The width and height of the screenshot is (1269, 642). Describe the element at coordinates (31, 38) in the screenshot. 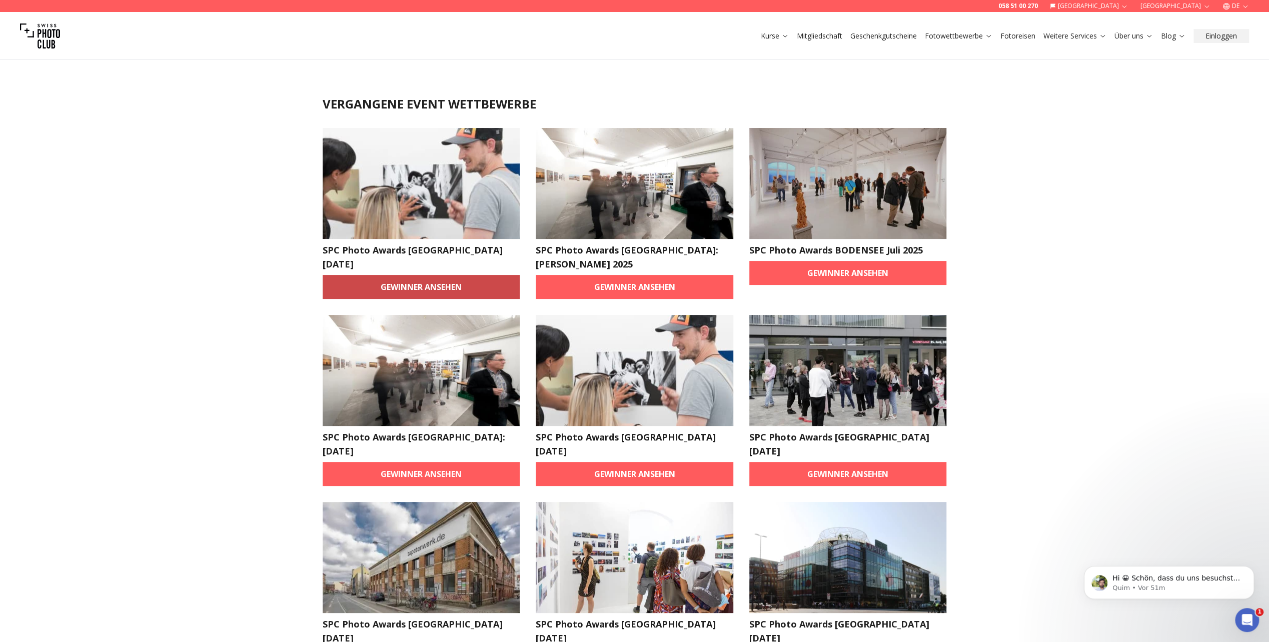

I see `img: Profile image for Quim` at that location.